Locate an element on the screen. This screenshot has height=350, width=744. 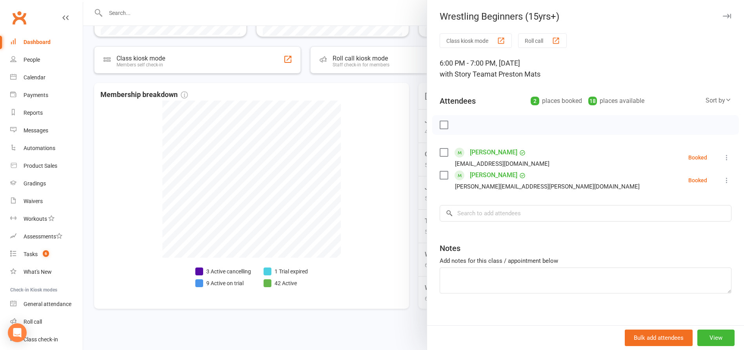
a: Product Sales is located at coordinates (46, 166).